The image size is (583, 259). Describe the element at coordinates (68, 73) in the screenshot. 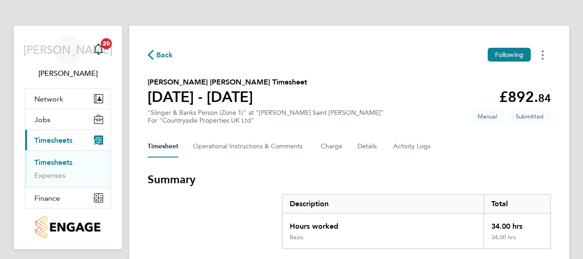

I see `span: James Archer` at that location.